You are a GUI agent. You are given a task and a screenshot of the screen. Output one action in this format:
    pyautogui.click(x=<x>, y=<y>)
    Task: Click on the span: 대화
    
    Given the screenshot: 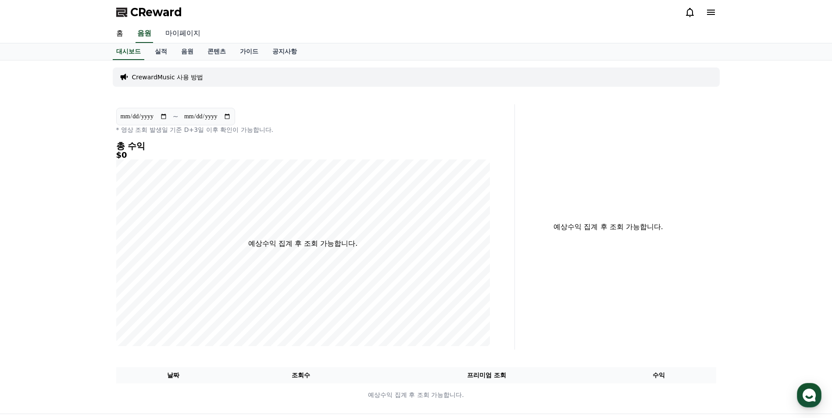 What is the action you would take?
    pyautogui.click(x=86, y=295)
    